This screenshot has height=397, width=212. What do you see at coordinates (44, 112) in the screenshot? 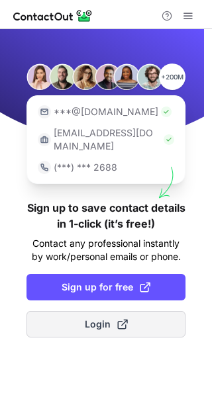
I see `img: https://contactout.com/extension/app/static/media/login-email-icon.f64bce713bb5cd1896fef81aa7b14a...` at bounding box center [44, 112].